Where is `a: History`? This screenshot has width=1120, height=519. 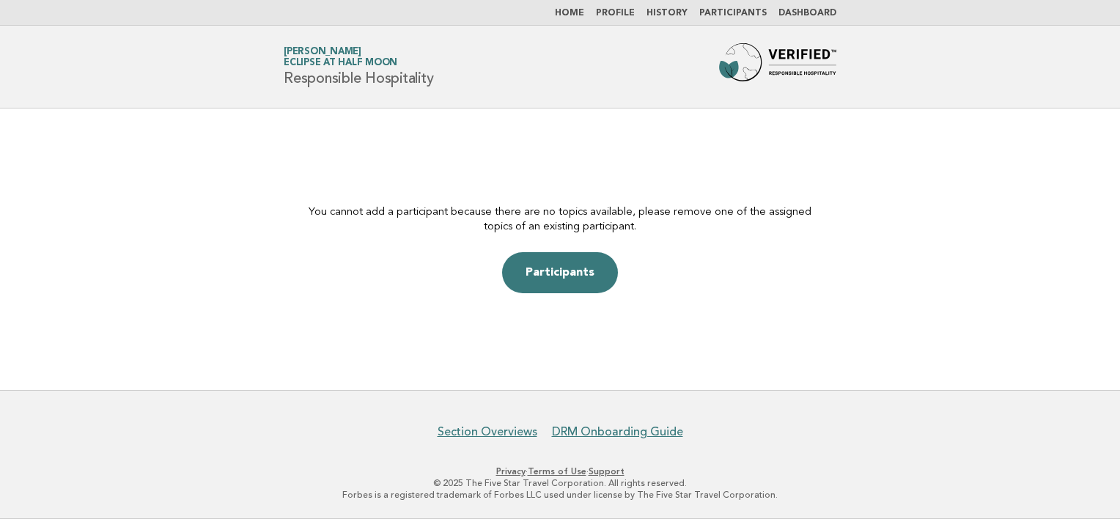 a: History is located at coordinates (667, 13).